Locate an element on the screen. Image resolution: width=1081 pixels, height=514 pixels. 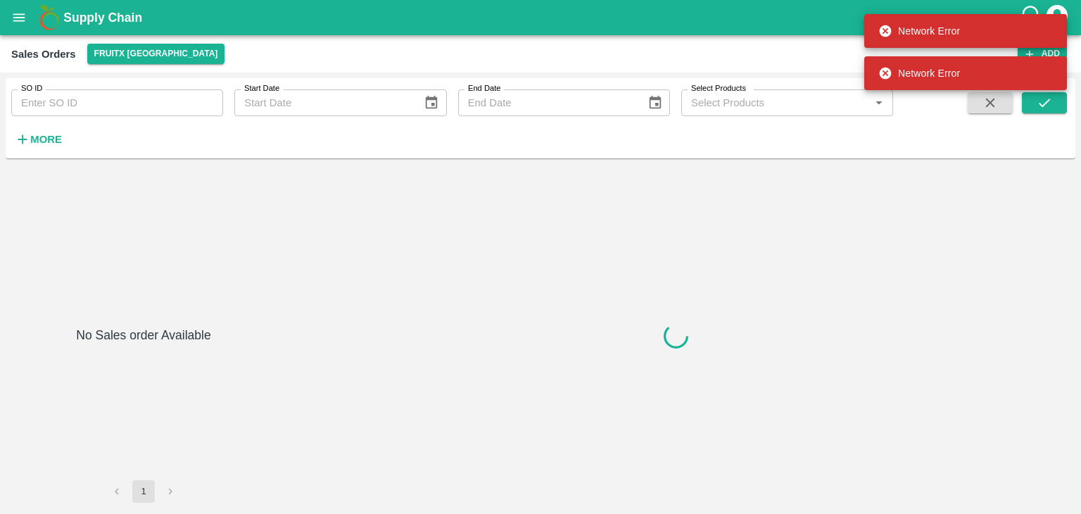
div: Sales Orders is located at coordinates (44, 54).